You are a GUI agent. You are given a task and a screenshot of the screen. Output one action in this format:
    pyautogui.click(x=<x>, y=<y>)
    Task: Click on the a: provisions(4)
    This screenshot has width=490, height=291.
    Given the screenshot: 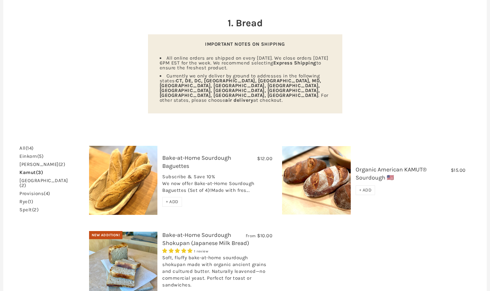 What is the action you would take?
    pyautogui.click(x=35, y=193)
    